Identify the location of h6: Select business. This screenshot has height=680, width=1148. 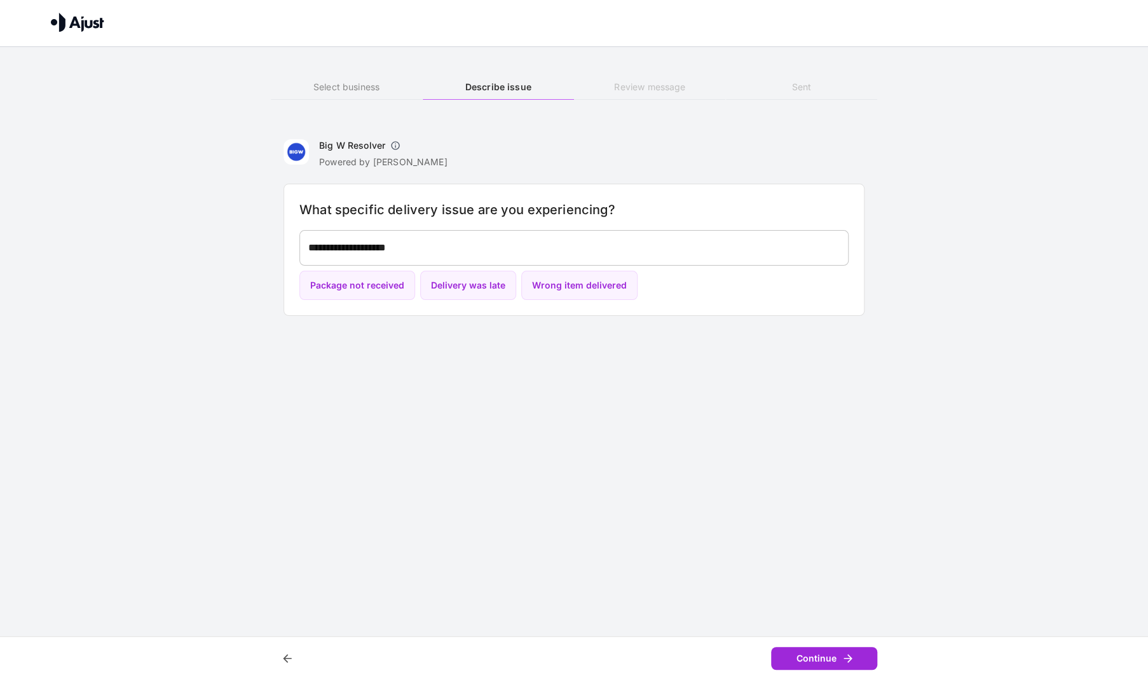
(346, 87).